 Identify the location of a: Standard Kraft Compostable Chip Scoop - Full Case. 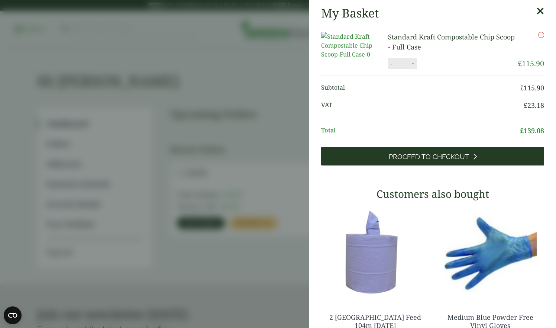
(452, 42).